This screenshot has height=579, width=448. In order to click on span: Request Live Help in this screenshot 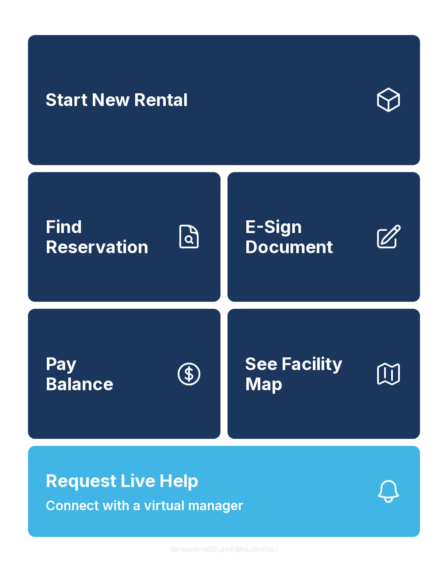, I will do `click(122, 481)`.